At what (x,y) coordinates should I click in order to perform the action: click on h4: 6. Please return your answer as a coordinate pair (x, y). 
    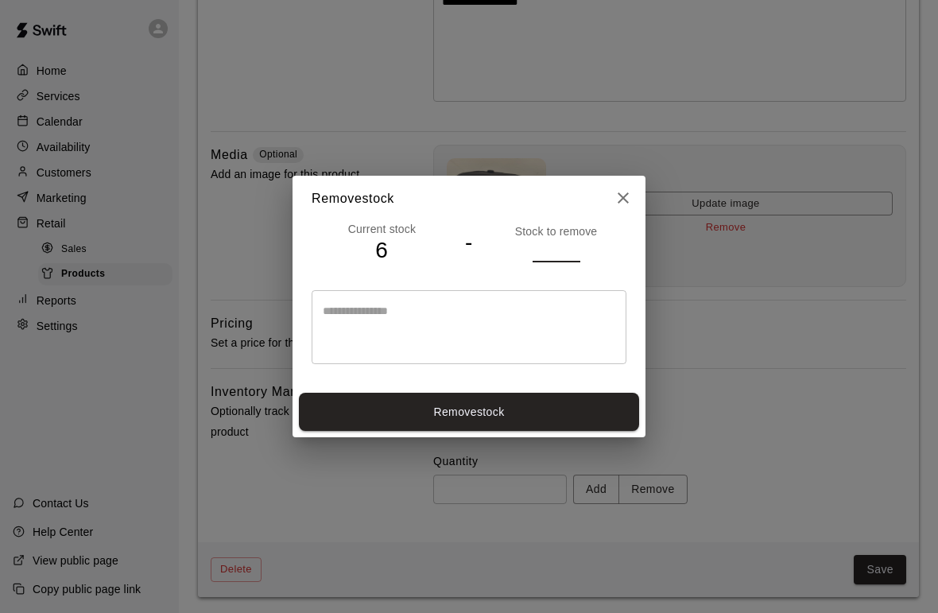
    Looking at the image, I should click on (382, 251).